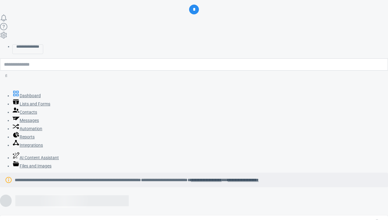  What do you see at coordinates (27, 137) in the screenshot?
I see `span: Reports` at bounding box center [27, 137].